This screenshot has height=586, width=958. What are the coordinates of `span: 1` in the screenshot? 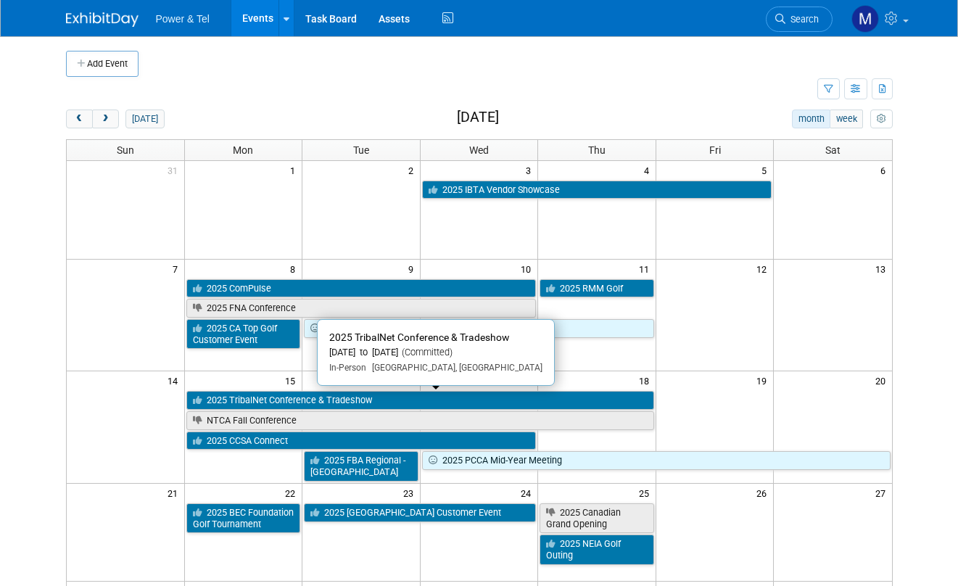 It's located at (295, 170).